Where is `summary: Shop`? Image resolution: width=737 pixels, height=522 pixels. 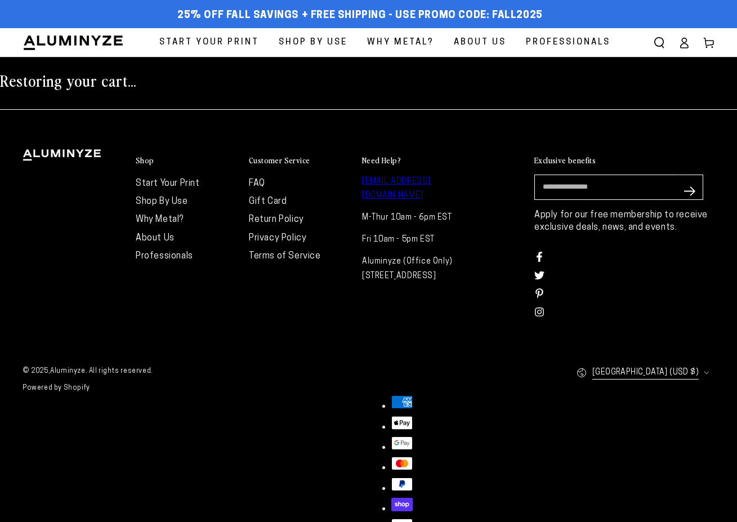
summary: Shop is located at coordinates (186, 161).